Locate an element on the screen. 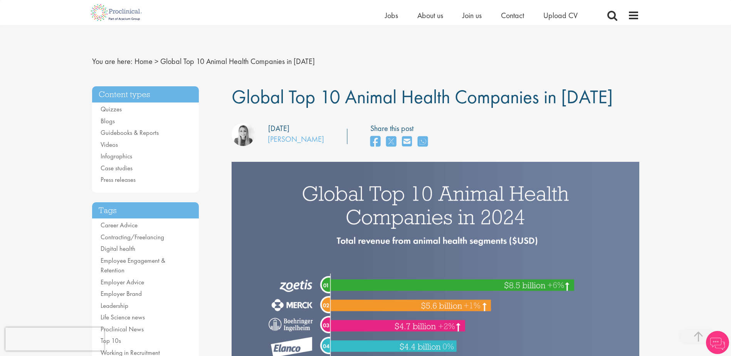  span: You are here: is located at coordinates (112, 61).